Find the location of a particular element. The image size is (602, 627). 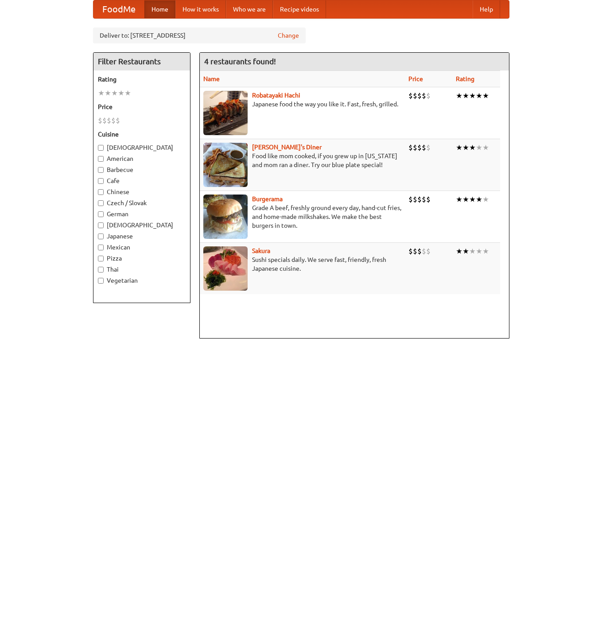

label: Thai is located at coordinates (142, 269).